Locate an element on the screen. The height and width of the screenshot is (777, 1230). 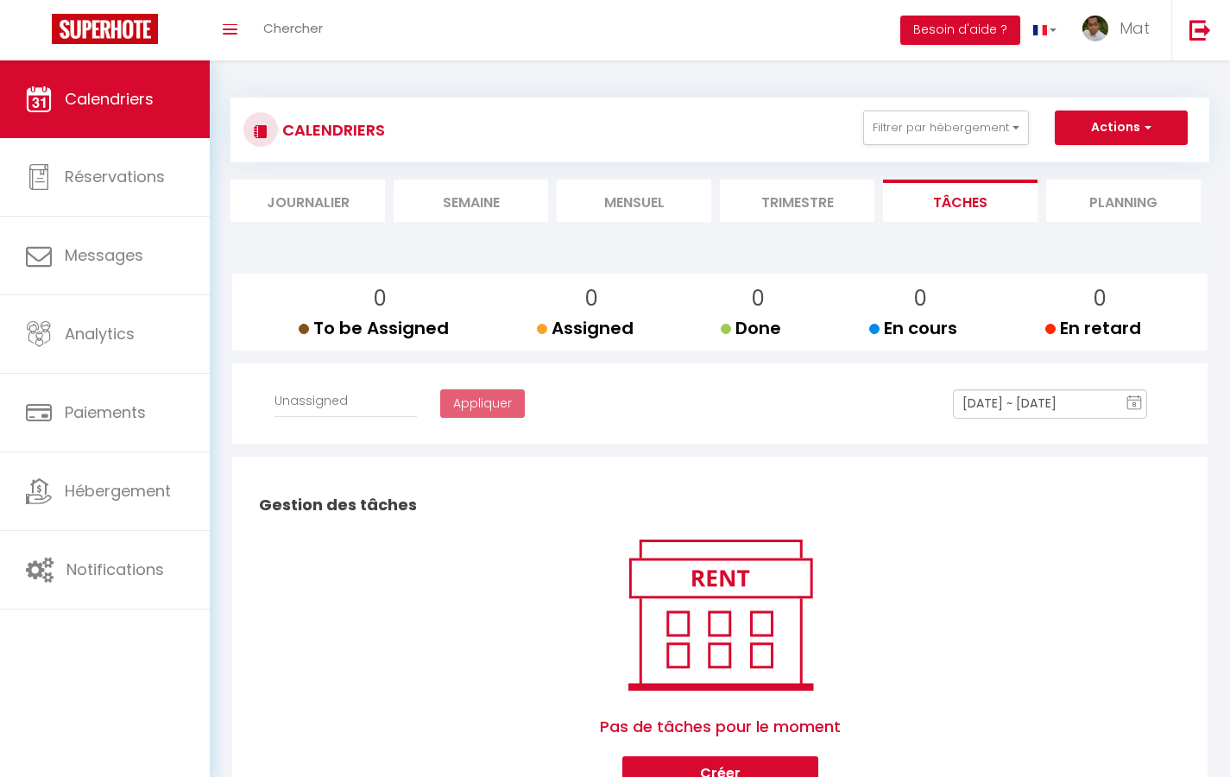
img: rent.png is located at coordinates (720, 615).